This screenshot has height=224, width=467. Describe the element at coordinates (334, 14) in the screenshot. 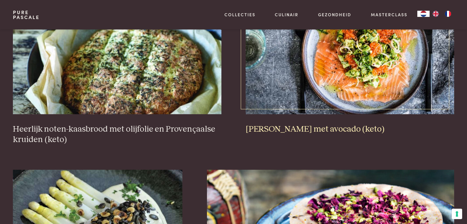

I see `a: Gezondheid` at that location.